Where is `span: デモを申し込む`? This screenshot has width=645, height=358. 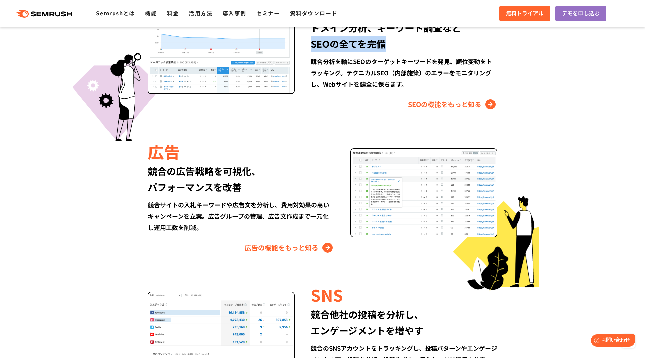
span: デモを申し込む is located at coordinates (581, 13).